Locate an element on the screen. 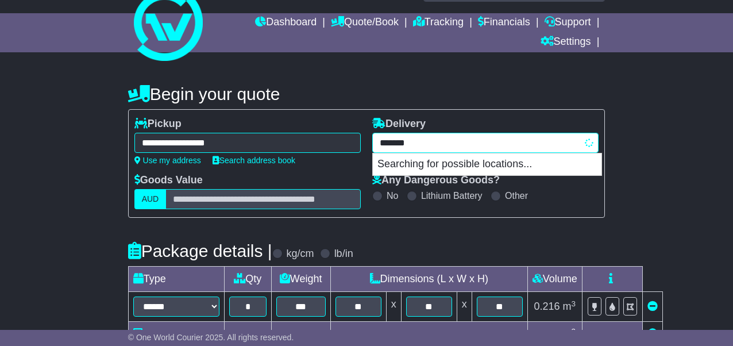  a: Tracking is located at coordinates (438, 23).